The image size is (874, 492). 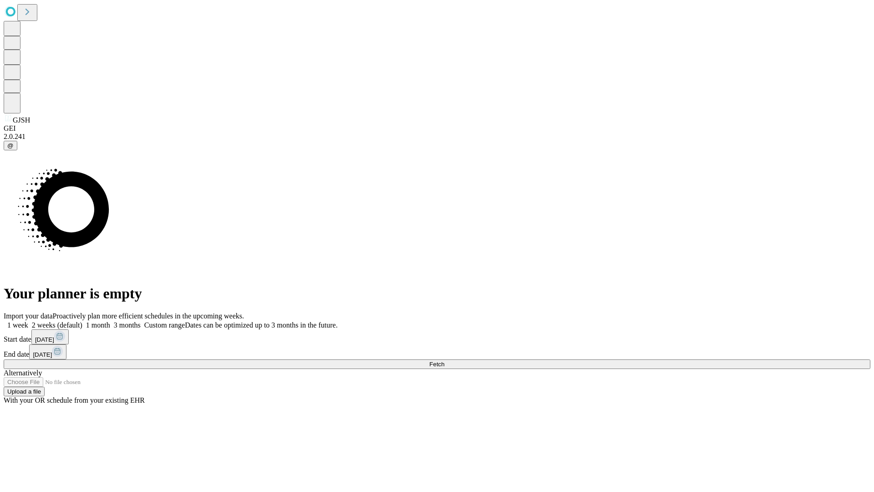 I want to click on span: Custom range, so click(x=164, y=325).